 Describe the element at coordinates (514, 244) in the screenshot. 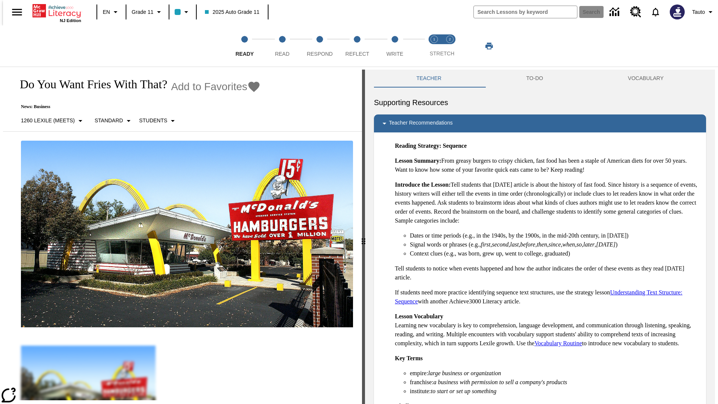

I see `em: last` at that location.